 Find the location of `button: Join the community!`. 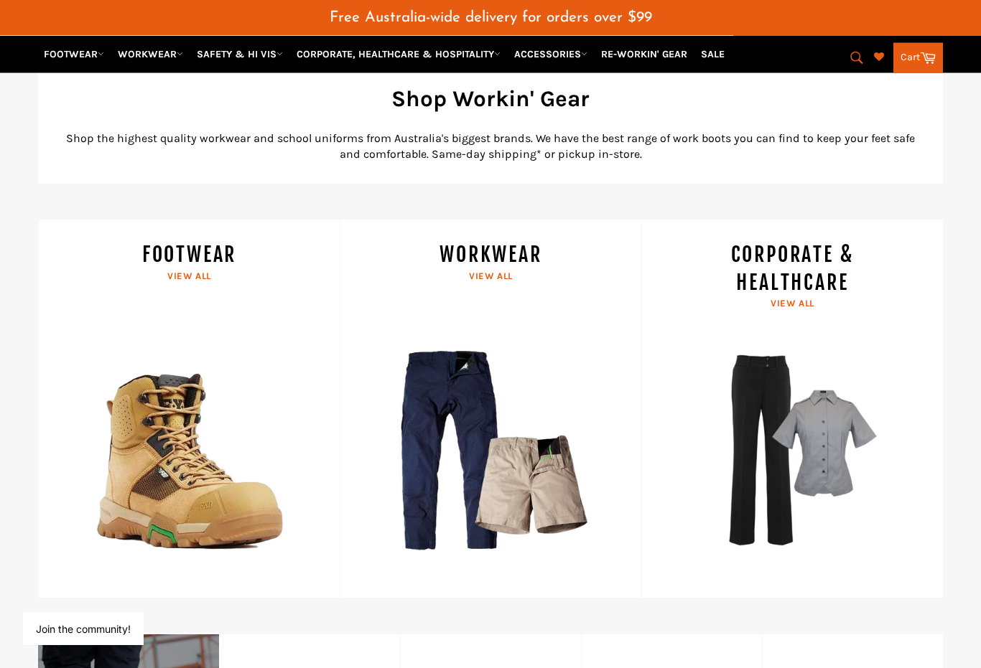

button: Join the community! is located at coordinates (83, 629).